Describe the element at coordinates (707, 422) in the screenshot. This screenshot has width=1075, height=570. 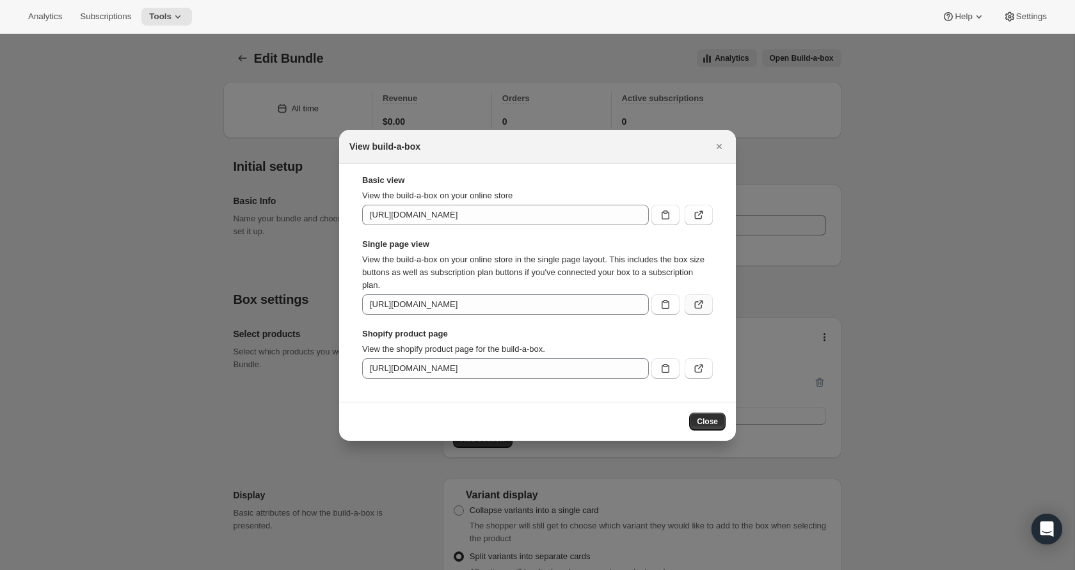
I see `span: Close` at that location.